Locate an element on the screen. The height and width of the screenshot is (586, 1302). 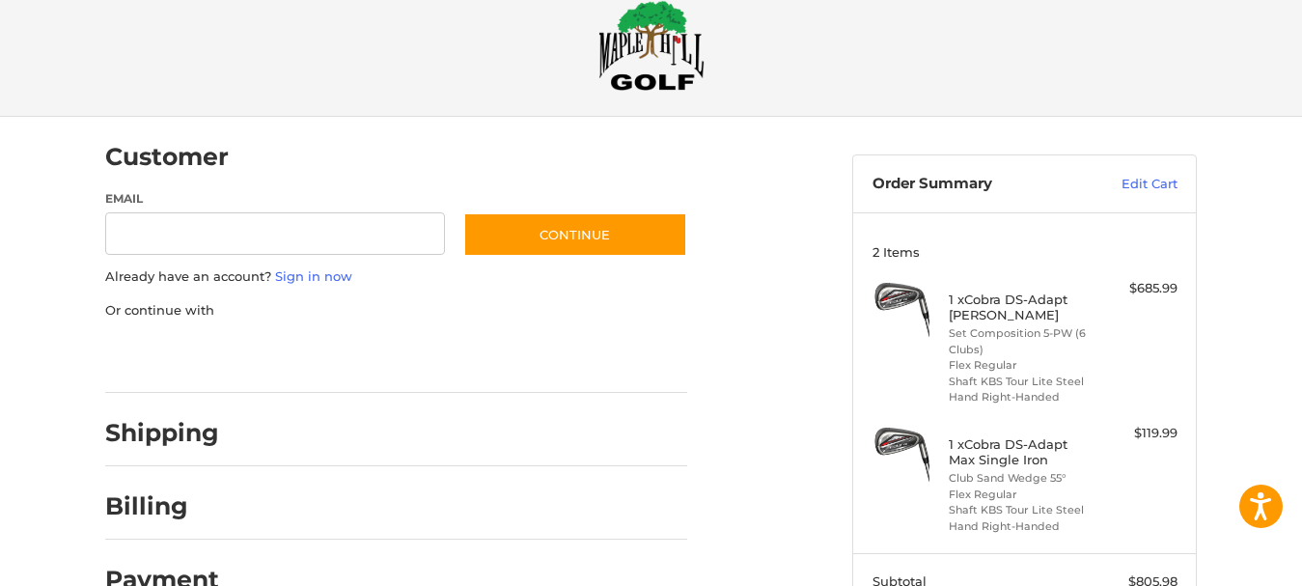
h4: 1 x Cobra DS-Adapt Max Single Iron is located at coordinates (1022, 452).